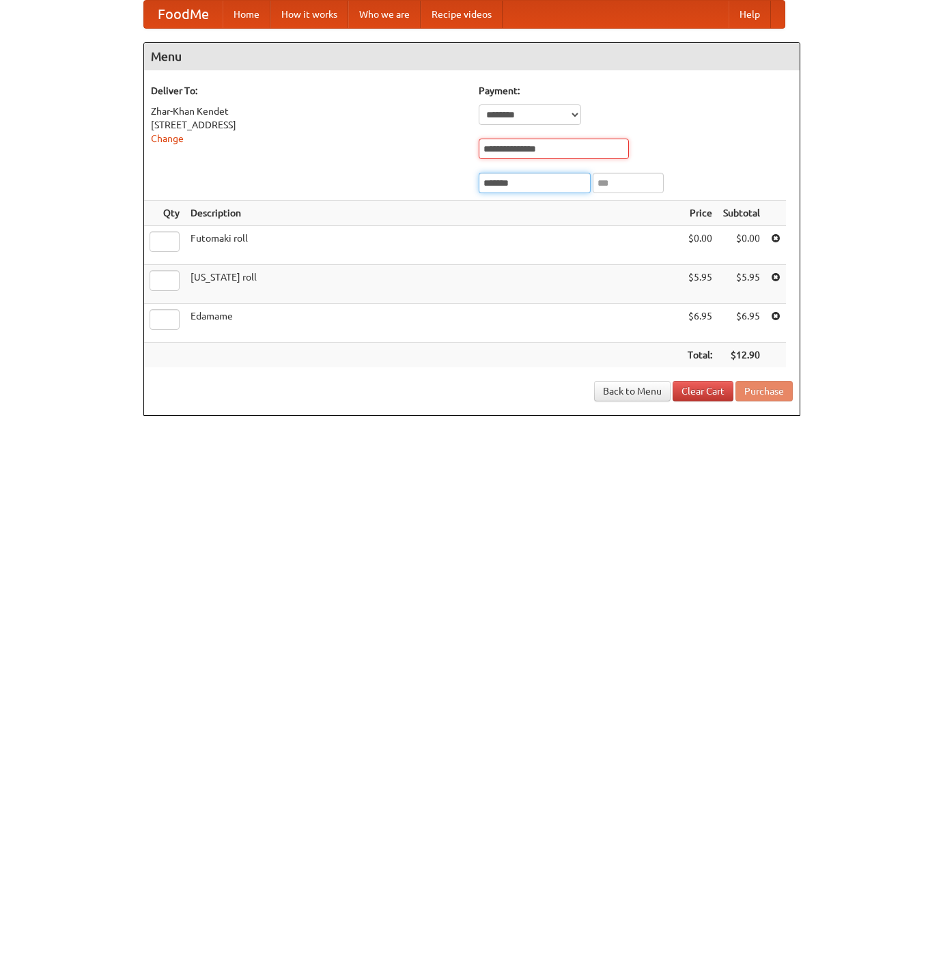 Image resolution: width=928 pixels, height=966 pixels. I want to click on th: $12.90, so click(742, 355).